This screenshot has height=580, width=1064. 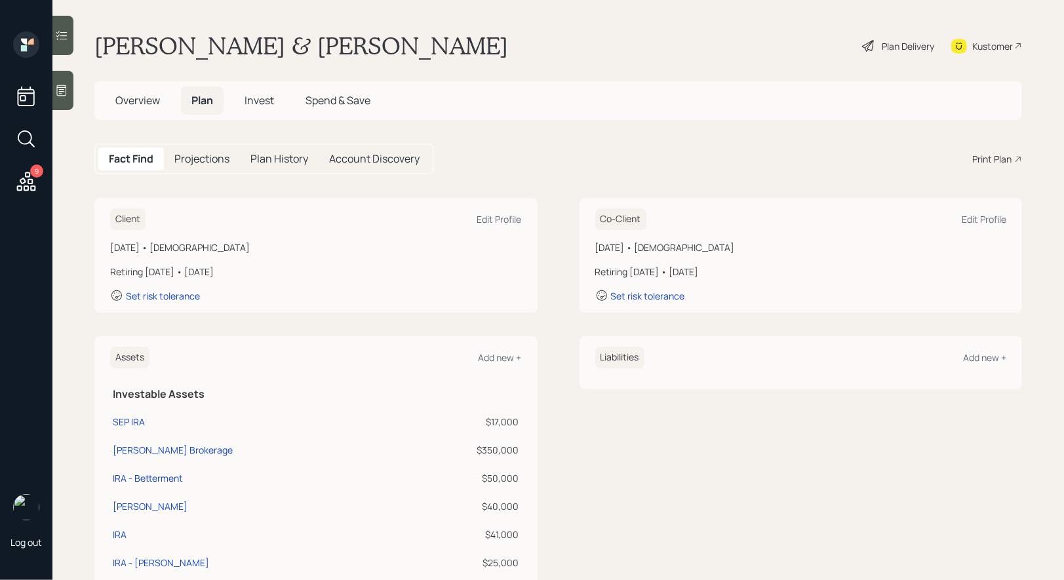 What do you see at coordinates (466, 478) in the screenshot?
I see `div: $50,000` at bounding box center [466, 478].